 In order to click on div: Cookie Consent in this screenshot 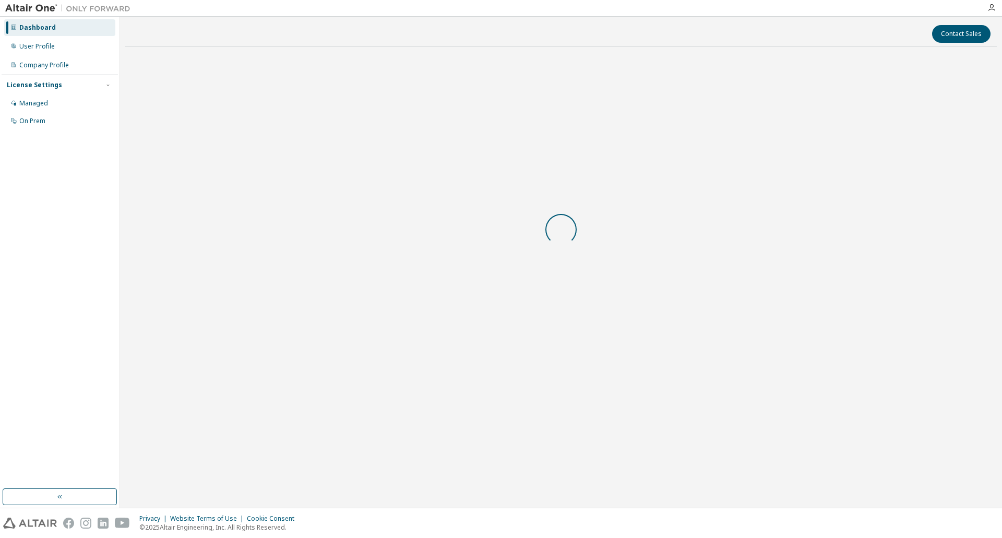, I will do `click(273, 519)`.